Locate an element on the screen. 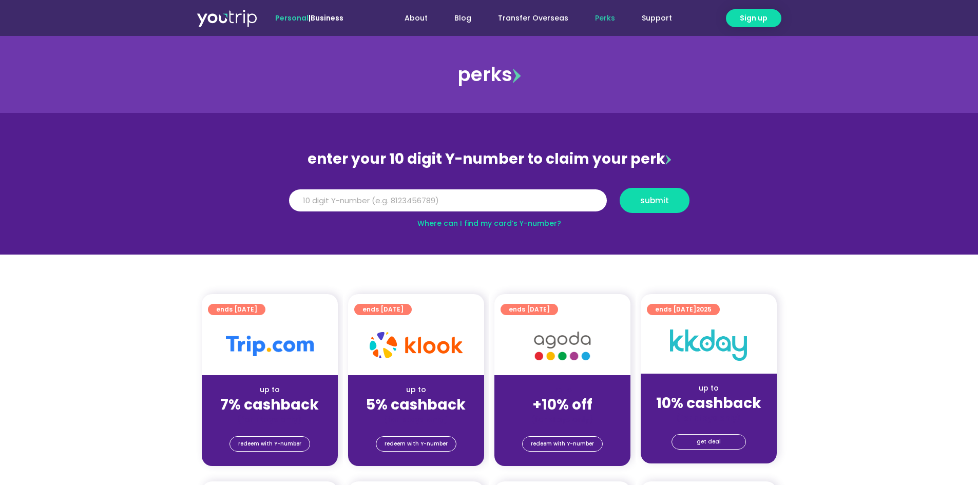 This screenshot has width=978, height=485. span: submit is located at coordinates (655, 200).